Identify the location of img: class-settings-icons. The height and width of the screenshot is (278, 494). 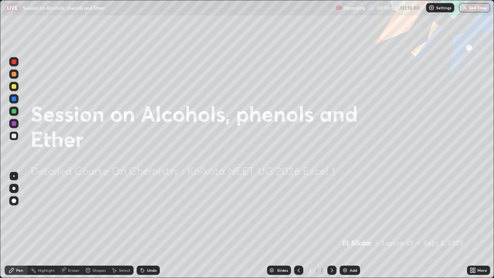
(432, 8).